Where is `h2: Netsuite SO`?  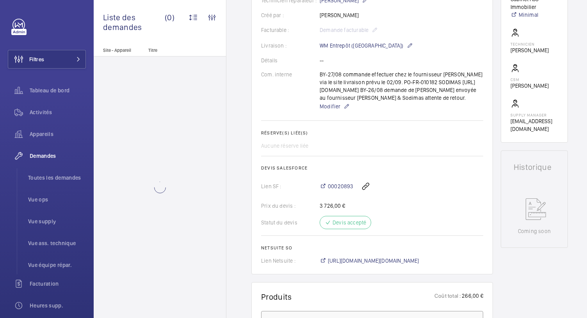 h2: Netsuite SO is located at coordinates (372, 248).